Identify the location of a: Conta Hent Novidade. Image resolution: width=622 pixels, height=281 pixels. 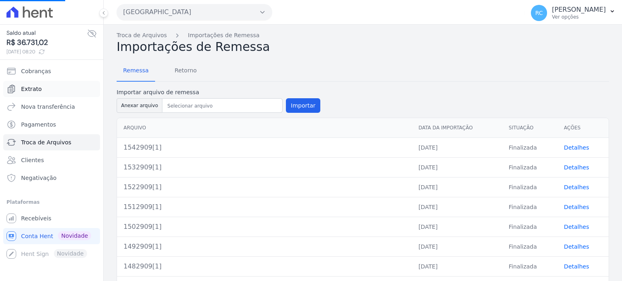
(51, 236).